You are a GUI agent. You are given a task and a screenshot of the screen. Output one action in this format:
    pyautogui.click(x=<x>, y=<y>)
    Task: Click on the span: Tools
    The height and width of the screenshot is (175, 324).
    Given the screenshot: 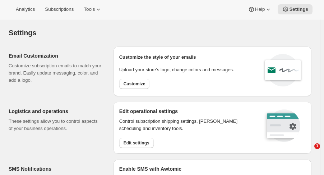 What is the action you would take?
    pyautogui.click(x=89, y=9)
    